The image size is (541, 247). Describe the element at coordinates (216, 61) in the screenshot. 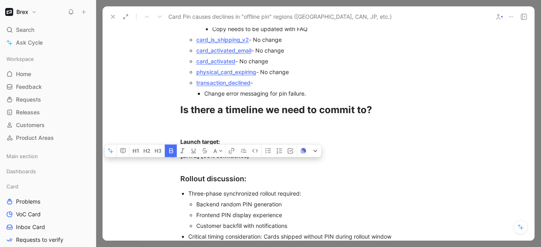

I see `a: card_activated` at that location.